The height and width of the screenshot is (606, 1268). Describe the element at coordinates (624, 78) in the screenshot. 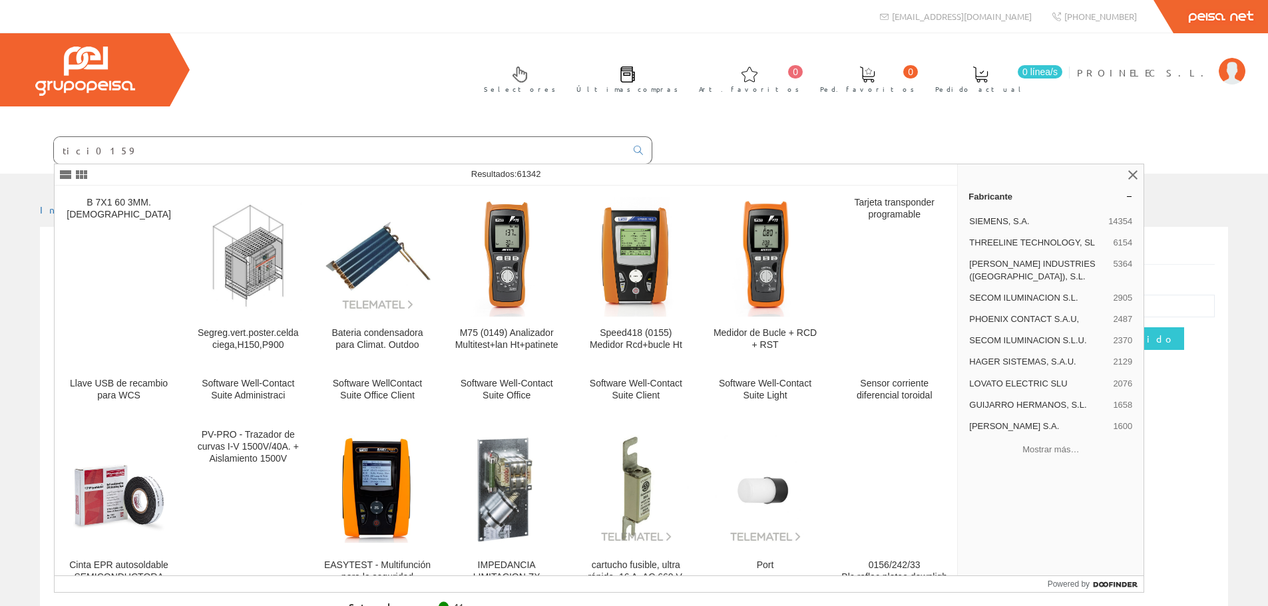

I see `a: Últimas compras` at that location.